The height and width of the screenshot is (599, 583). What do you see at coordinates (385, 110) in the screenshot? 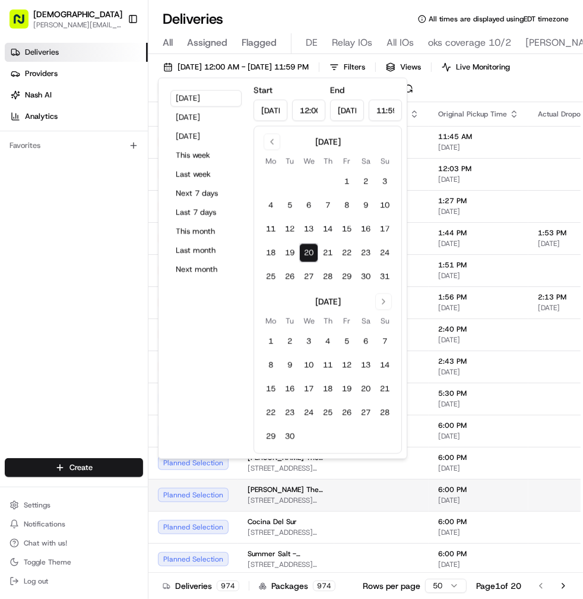
I see `input: Time` at bounding box center [385, 110].